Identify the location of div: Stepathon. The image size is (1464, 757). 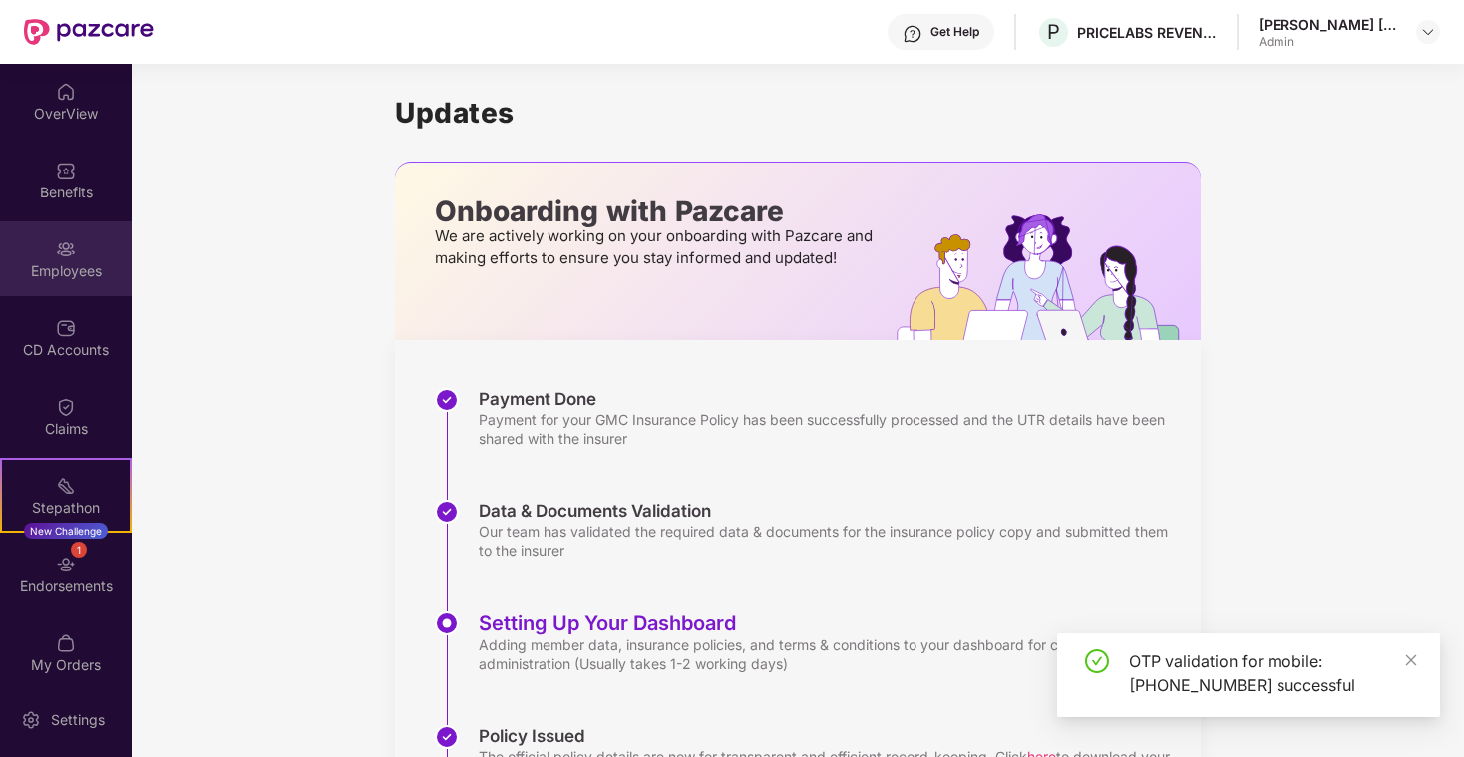
(66, 508).